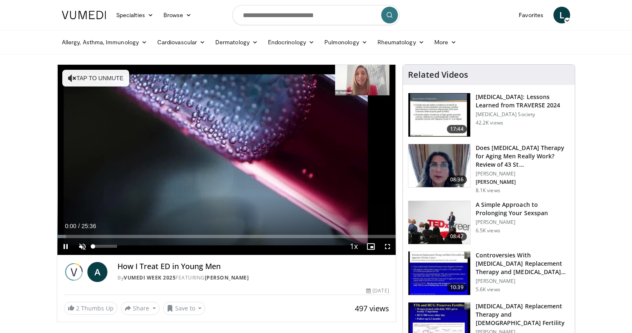  What do you see at coordinates (488, 191) in the screenshot?
I see `p: 8.1K views` at bounding box center [488, 191].